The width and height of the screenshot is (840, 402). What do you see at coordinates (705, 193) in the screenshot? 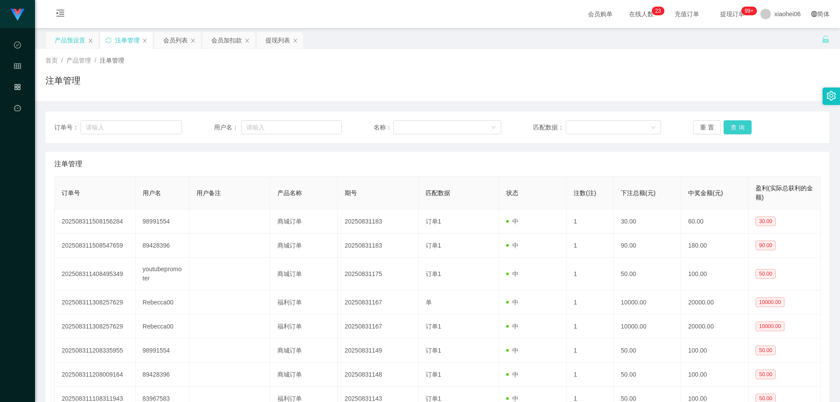
I see `span: 中奖金额(元)` at bounding box center [705, 193].